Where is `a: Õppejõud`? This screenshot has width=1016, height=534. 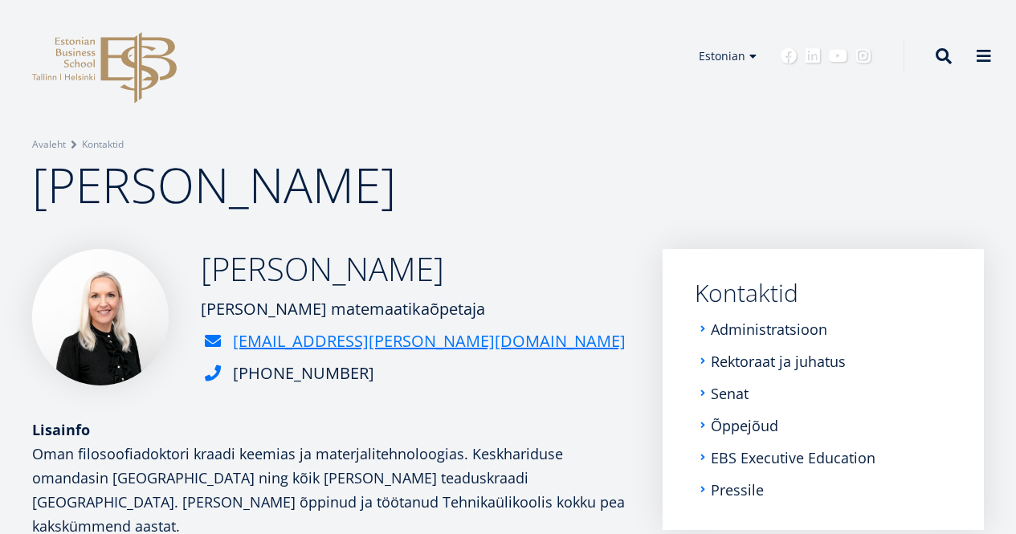 a: Õppejõud is located at coordinates (744, 426).